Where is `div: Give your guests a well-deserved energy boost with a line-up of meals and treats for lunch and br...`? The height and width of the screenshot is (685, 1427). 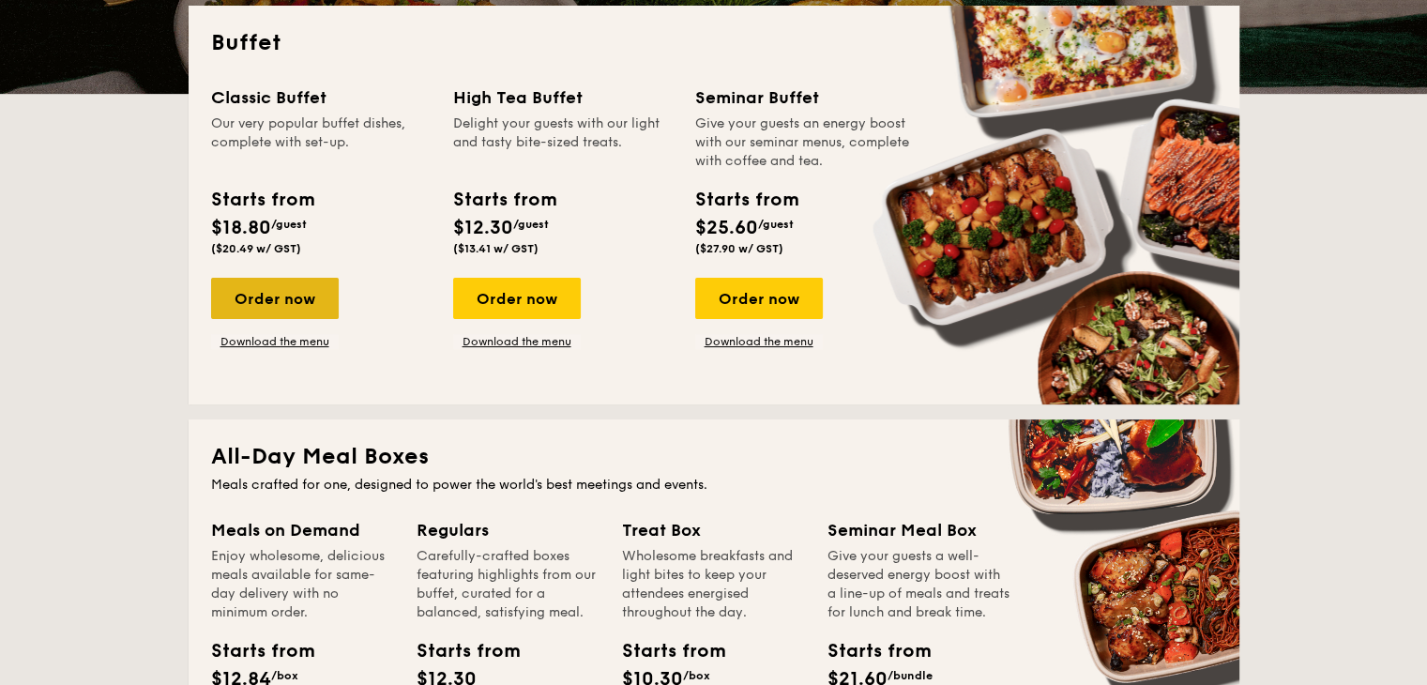 div: Give your guests a well-deserved energy boost with a line-up of meals and treats for lunch and br... is located at coordinates (918, 584).